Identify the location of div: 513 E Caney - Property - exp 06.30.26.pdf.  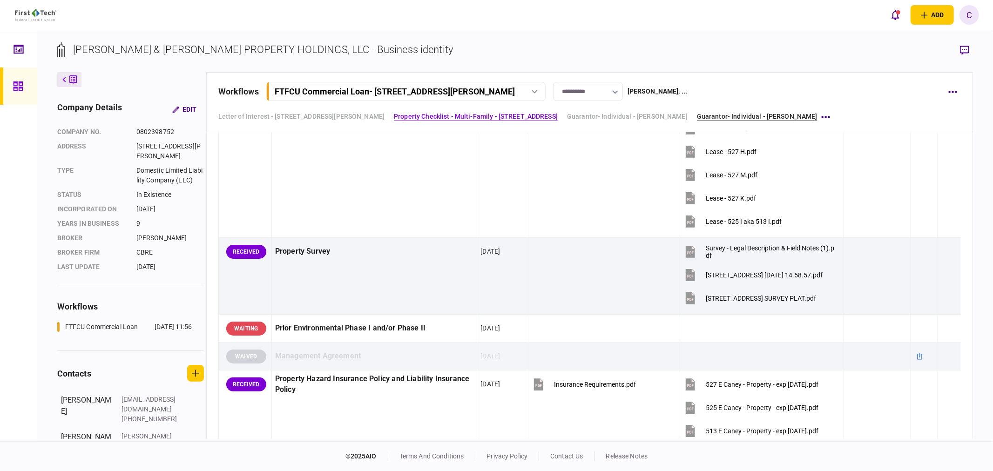
(762, 431).